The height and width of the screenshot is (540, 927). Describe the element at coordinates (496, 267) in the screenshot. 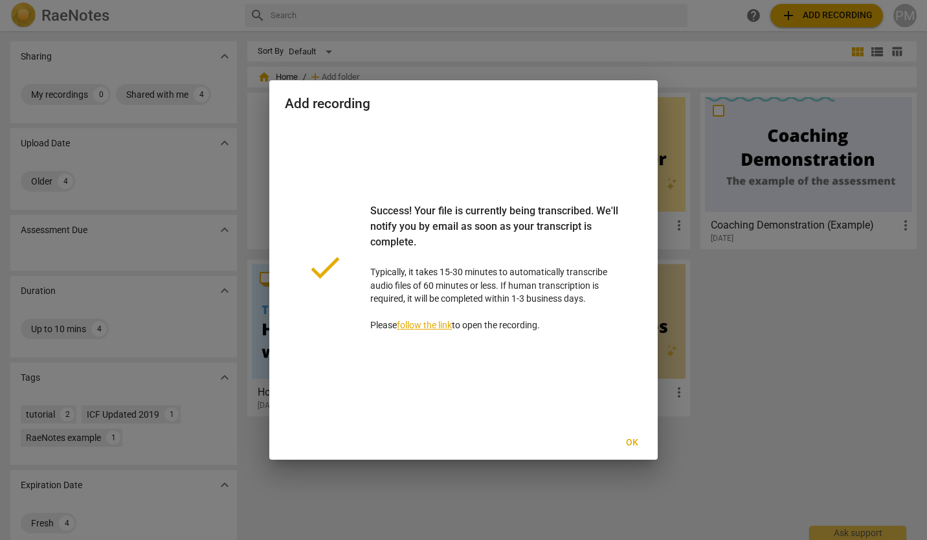

I see `p: Typically, it takes 15-30 minutes to automatically transcribe audio files of 60 minutes or less. ...` at that location.